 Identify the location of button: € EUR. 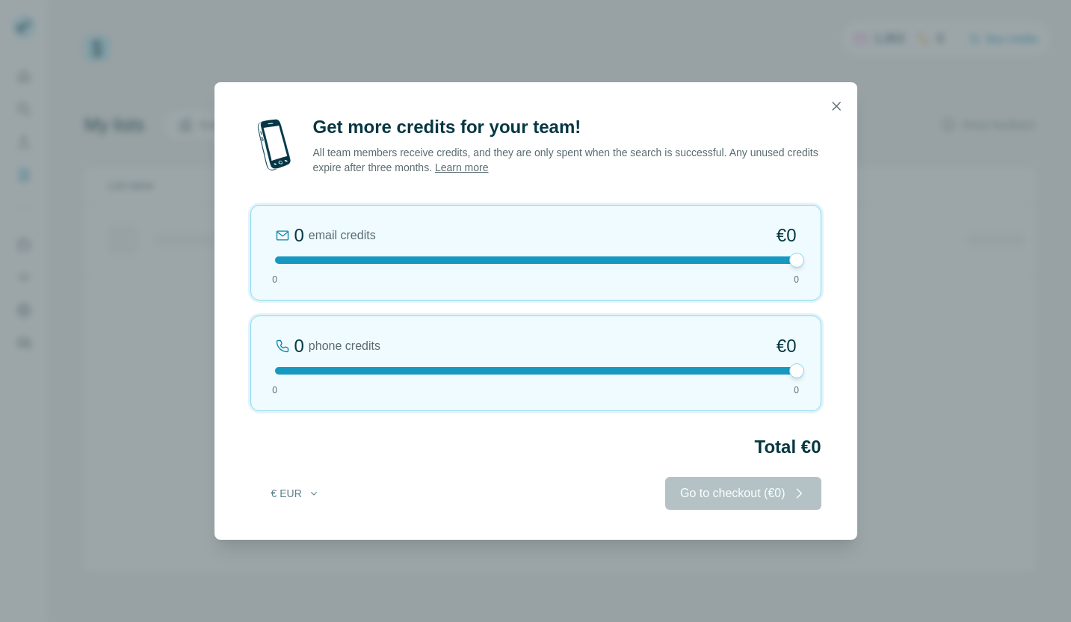
(295, 493).